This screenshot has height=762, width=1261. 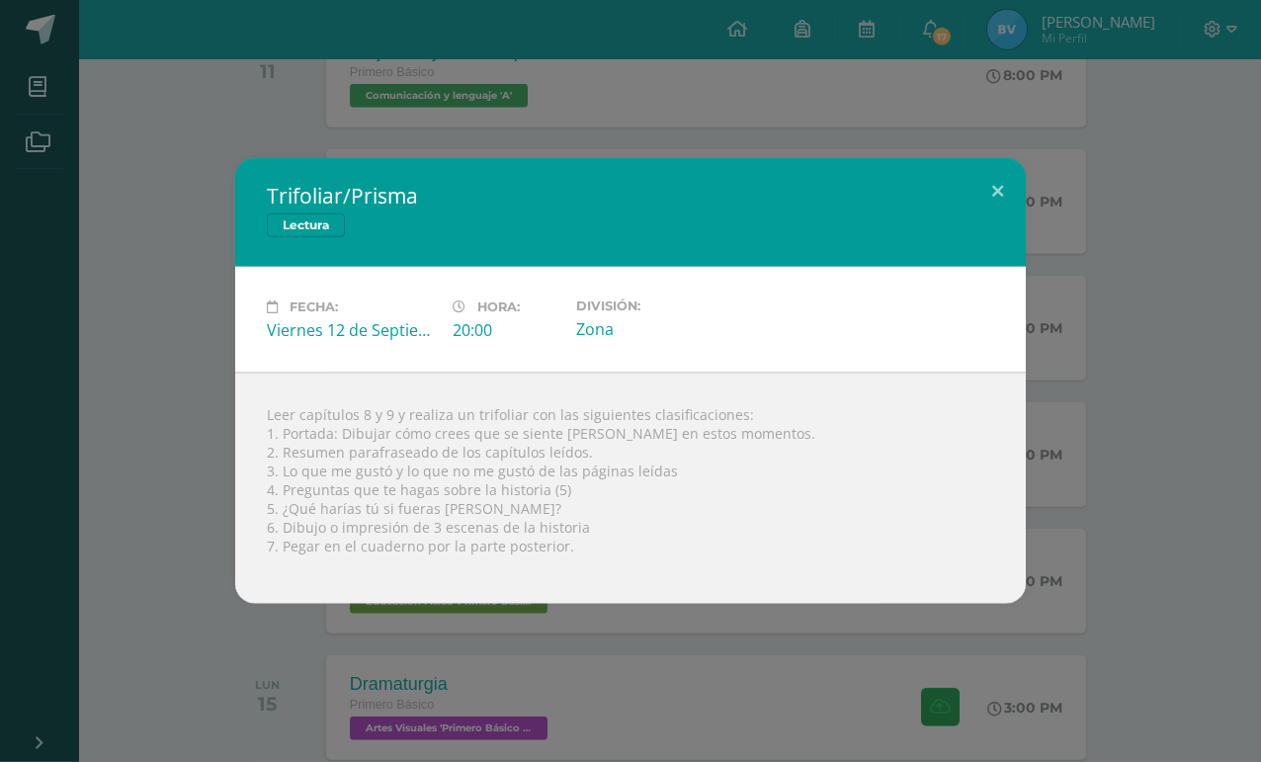 I want to click on div: Zona, so click(x=661, y=329).